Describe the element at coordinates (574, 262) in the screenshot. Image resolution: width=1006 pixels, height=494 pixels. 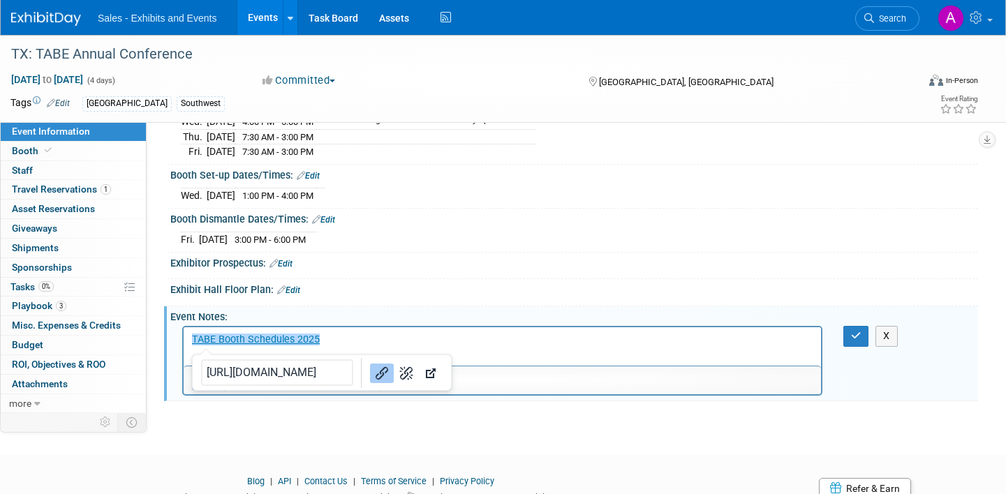
I see `div: Exhibitor Prospectus:` at that location.